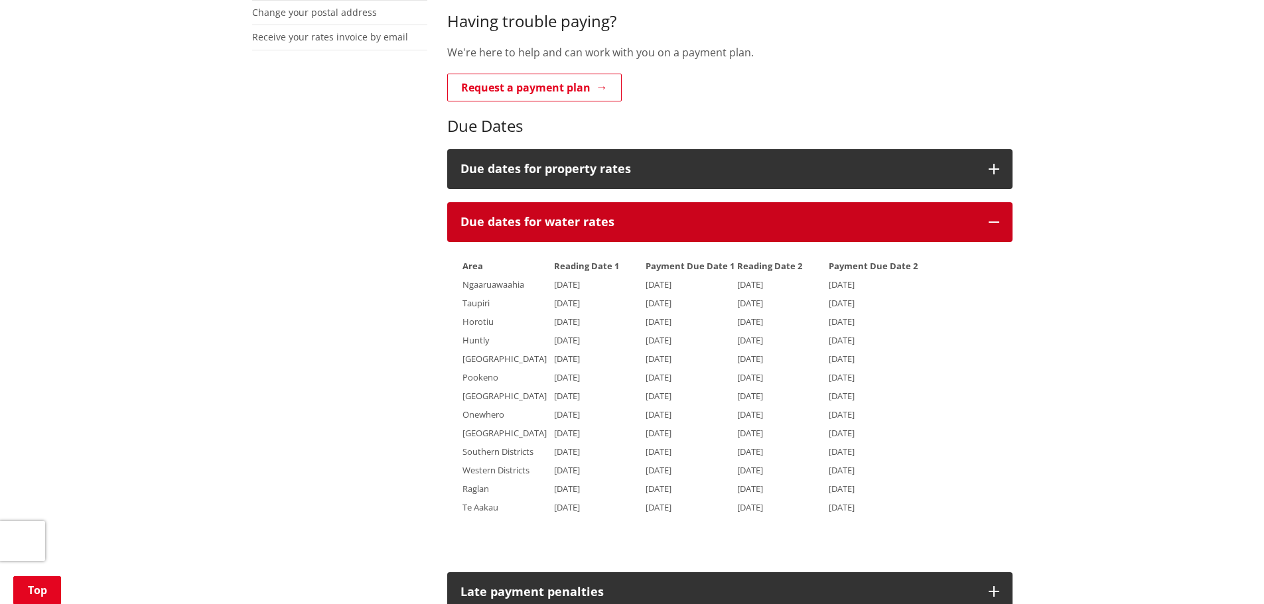  I want to click on h3: Due Dates, so click(730, 126).